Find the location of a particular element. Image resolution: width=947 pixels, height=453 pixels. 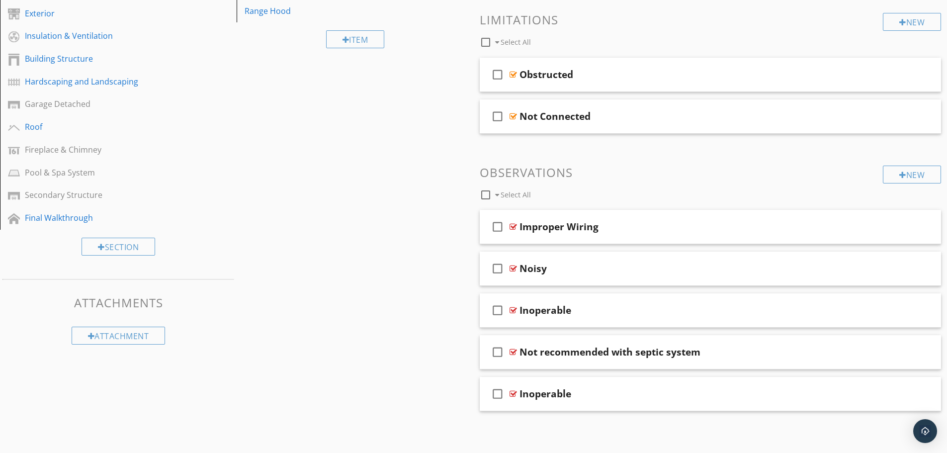

div: Not recommended with septic system is located at coordinates (610, 352).